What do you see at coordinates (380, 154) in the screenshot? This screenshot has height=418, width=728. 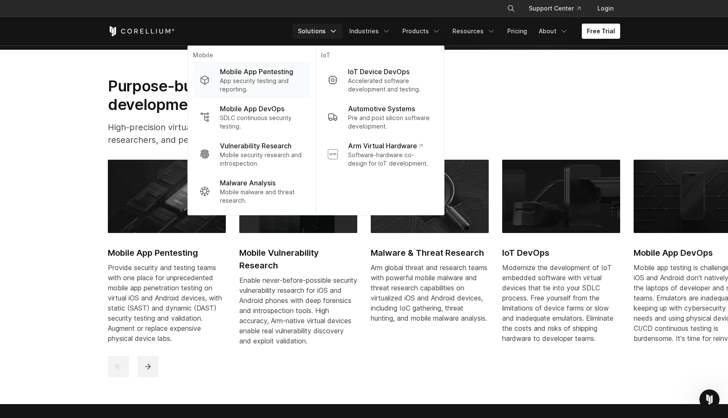 I see `a: Arm Virtual Hardware Software-hardware co-design for IoT development.` at bounding box center [380, 154].